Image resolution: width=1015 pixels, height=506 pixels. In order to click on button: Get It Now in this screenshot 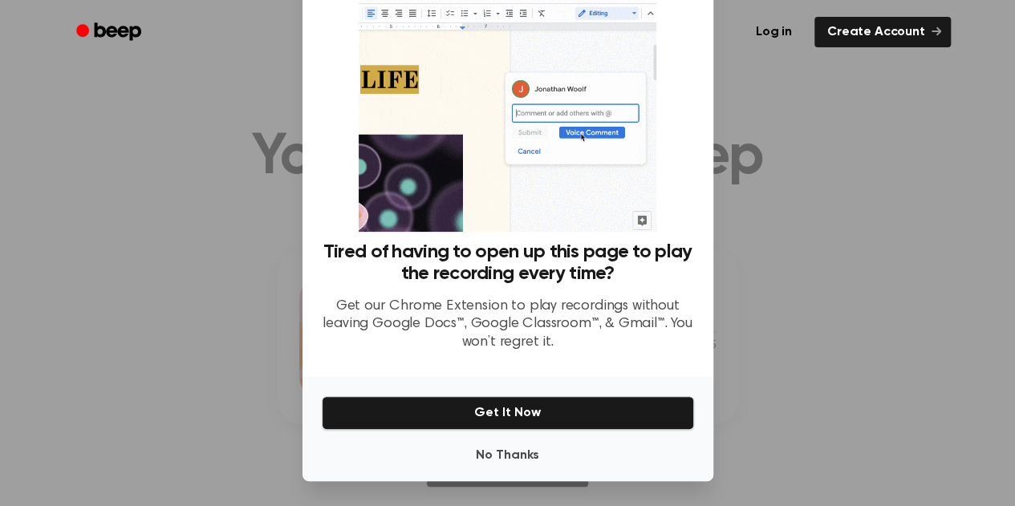, I will do `click(508, 413)`.